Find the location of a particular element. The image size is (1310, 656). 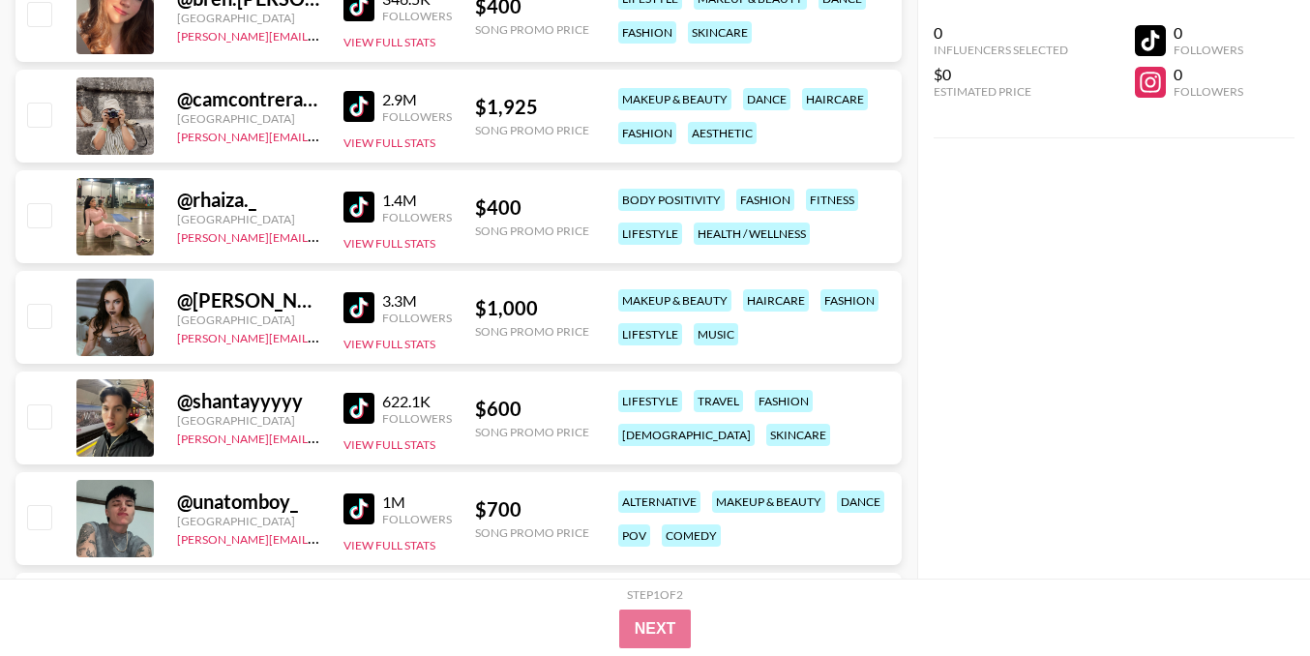

div: $0 is located at coordinates (1000, 74).